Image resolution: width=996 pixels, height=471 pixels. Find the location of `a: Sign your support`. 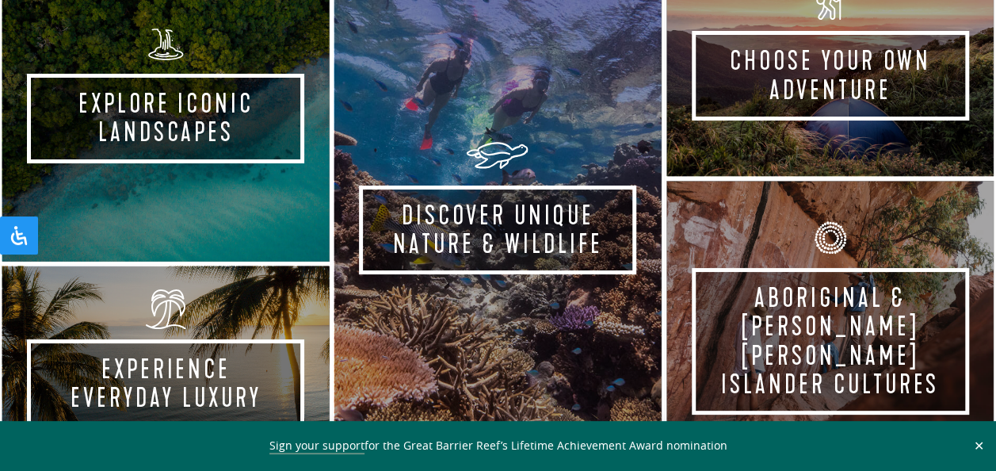

a: Sign your support is located at coordinates (317, 445).